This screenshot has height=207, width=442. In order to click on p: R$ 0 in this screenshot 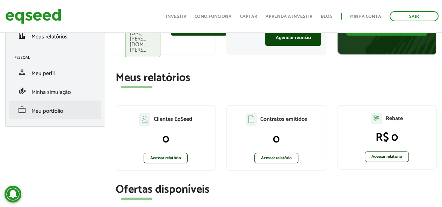, I will do `click(386, 138)`.